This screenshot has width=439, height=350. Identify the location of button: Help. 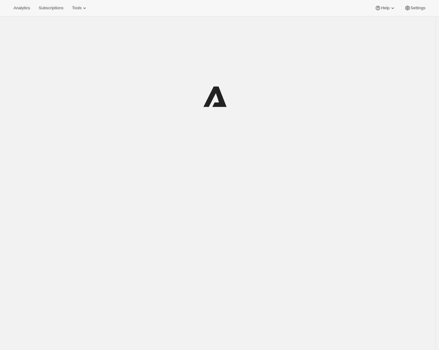
(385, 8).